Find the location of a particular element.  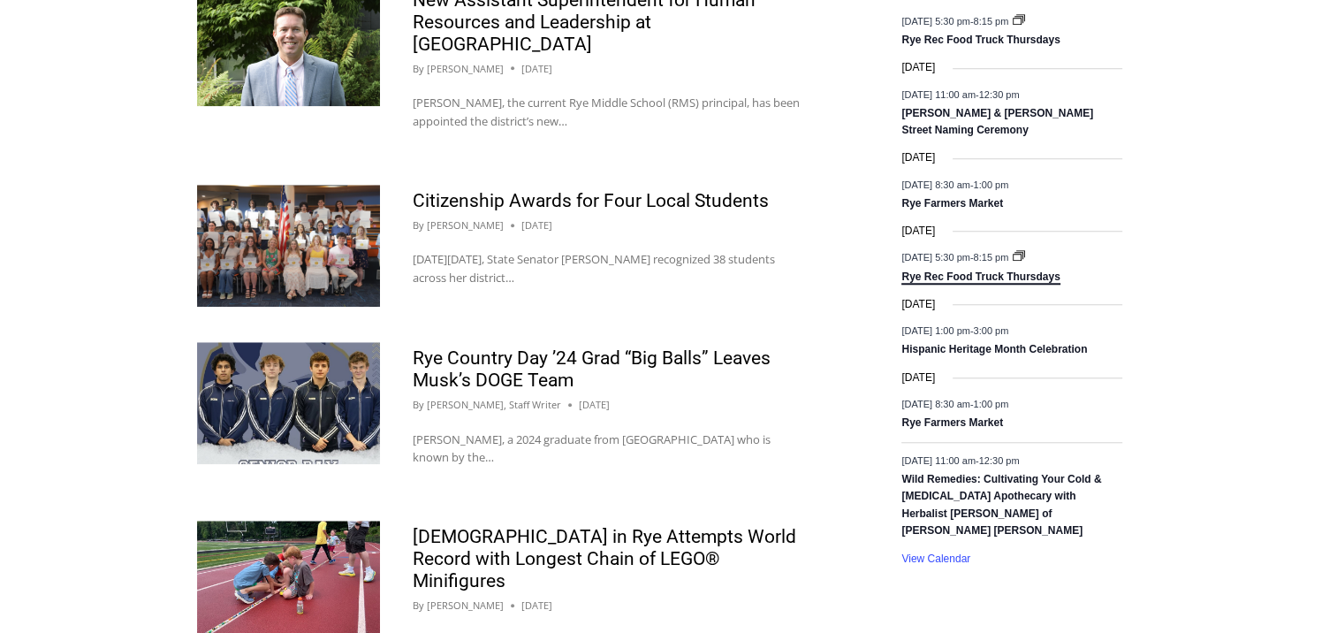

a: Hispanic Heritage Month Celebration is located at coordinates (994, 350).